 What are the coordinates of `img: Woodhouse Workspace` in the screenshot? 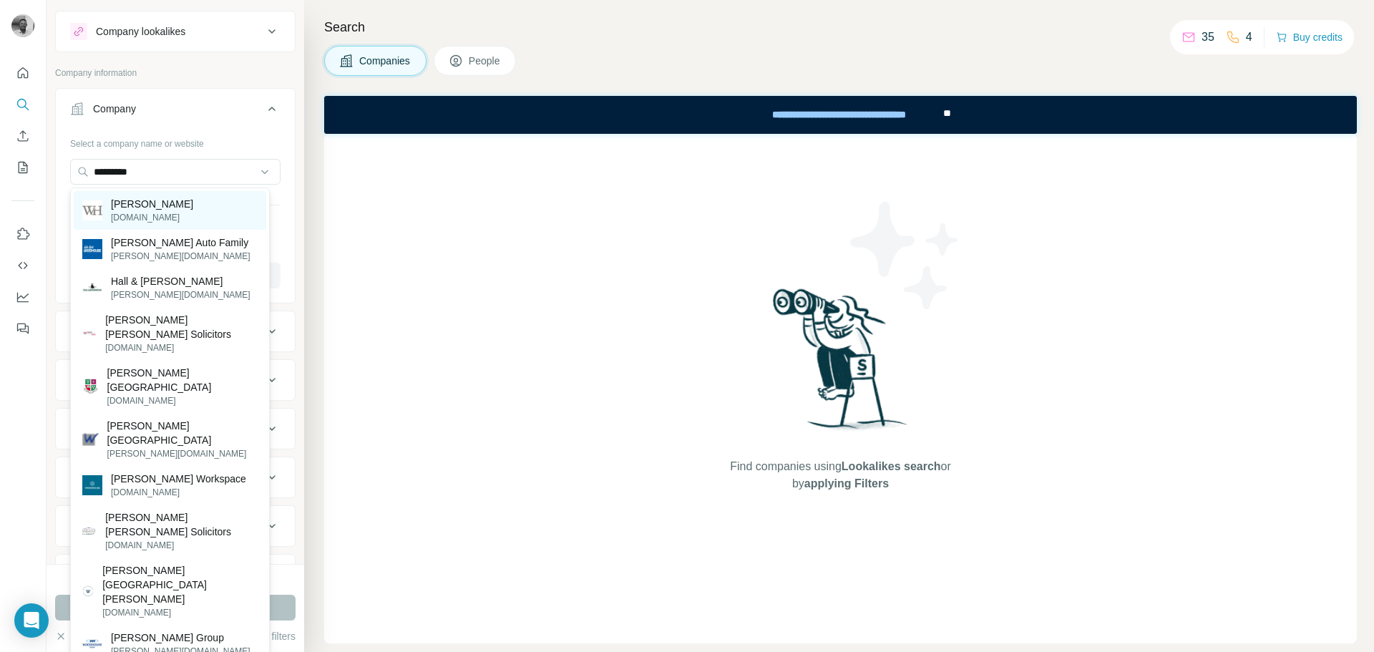 It's located at (92, 485).